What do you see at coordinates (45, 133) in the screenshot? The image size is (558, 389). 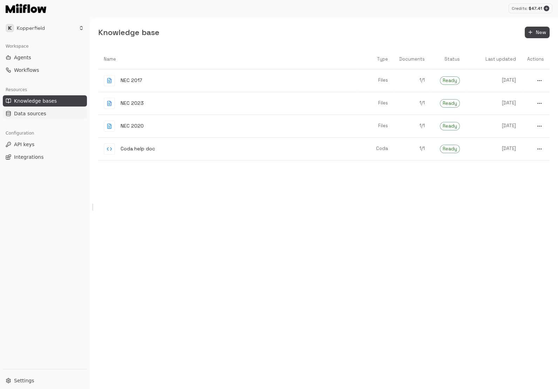 I see `div: Configuration` at bounding box center [45, 133].